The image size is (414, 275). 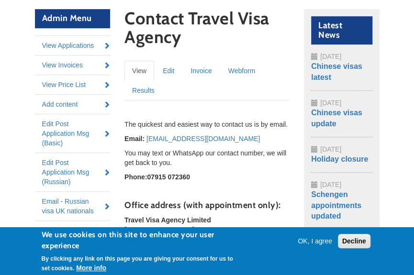 I want to click on strong: Travel Visa Agency Limited, so click(x=167, y=220).